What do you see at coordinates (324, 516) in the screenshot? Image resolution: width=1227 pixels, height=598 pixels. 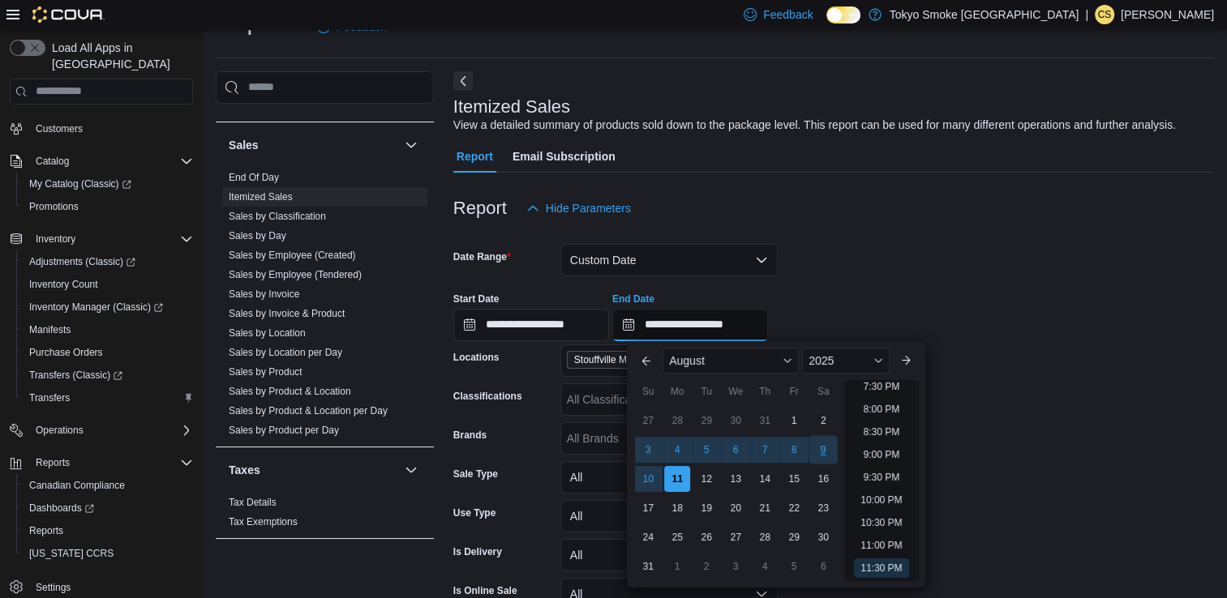 I see `div: Taxes` at bounding box center [324, 516].